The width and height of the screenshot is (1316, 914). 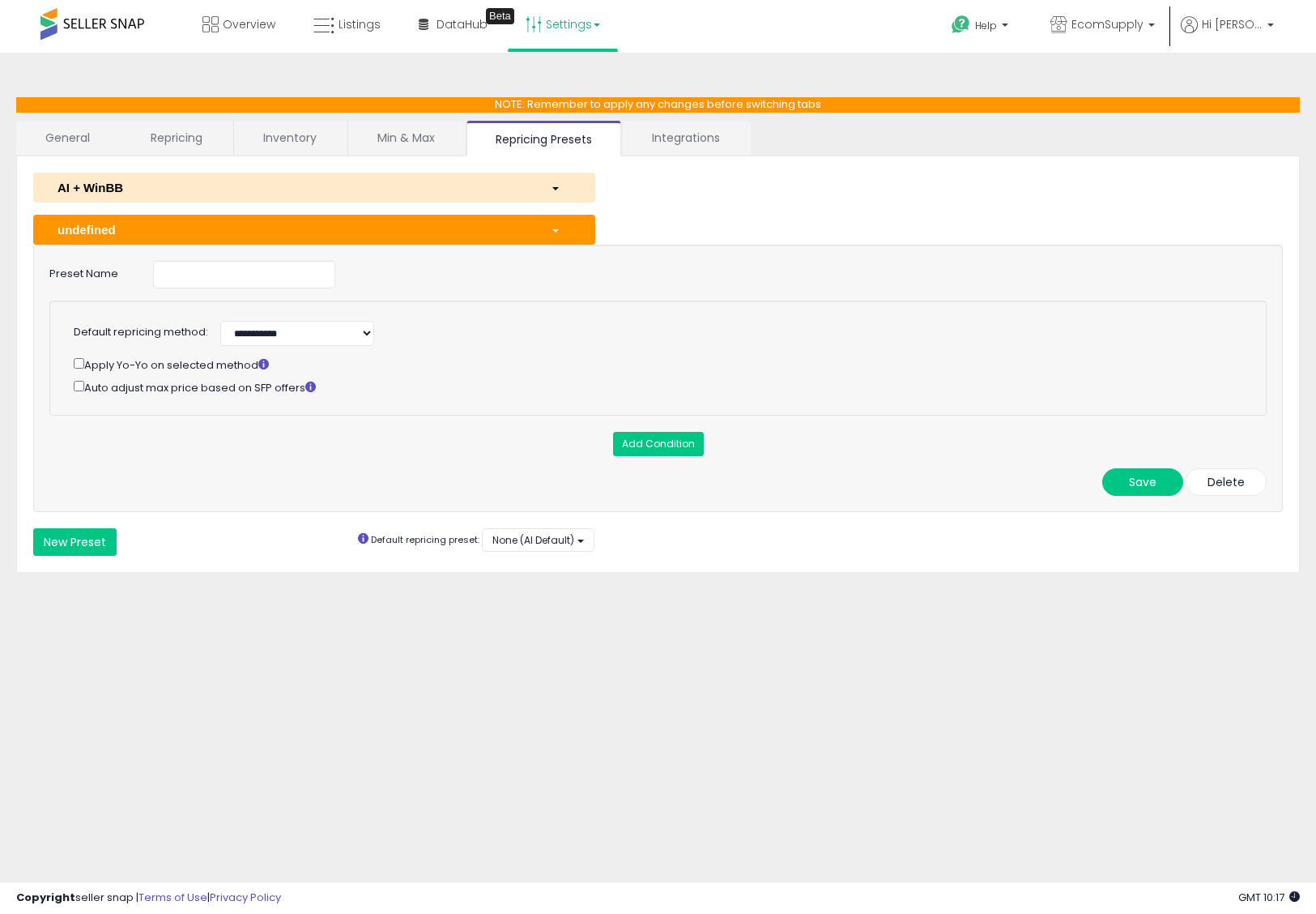 What do you see at coordinates (686, 137) in the screenshot?
I see `a: Integrations` at bounding box center [686, 137].